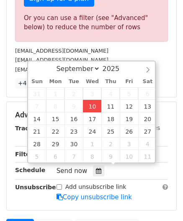 Image resolution: width=183 pixels, height=221 pixels. What do you see at coordinates (92, 144) in the screenshot?
I see `span: October 1, 2025` at bounding box center [92, 144].